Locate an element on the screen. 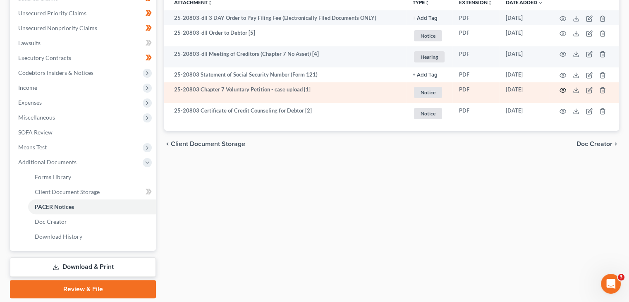 The width and height of the screenshot is (629, 302). a: Hearing is located at coordinates (429, 57).